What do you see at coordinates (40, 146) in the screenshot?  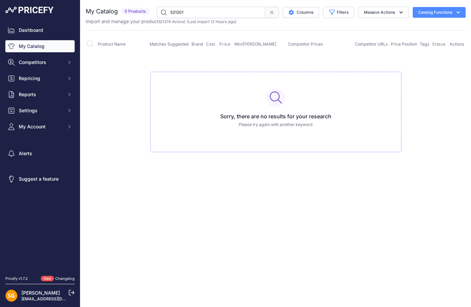 I see `nav: Sidebar` at bounding box center [40, 146].